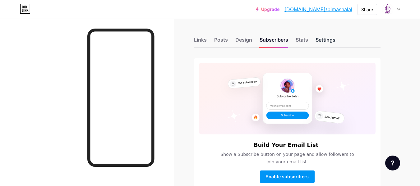  I want to click on span: Enable subscribers, so click(287, 177).